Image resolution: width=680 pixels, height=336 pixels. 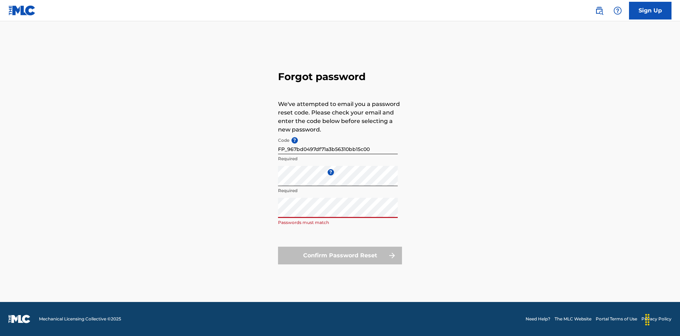 I want to click on p: Passwords must match, so click(x=338, y=222).